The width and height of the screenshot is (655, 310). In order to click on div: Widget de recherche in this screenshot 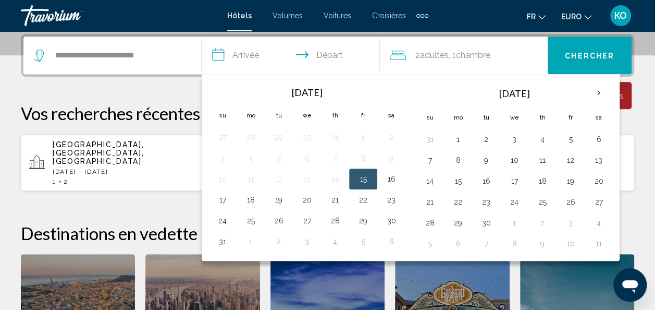, I will do `click(327, 55)`.